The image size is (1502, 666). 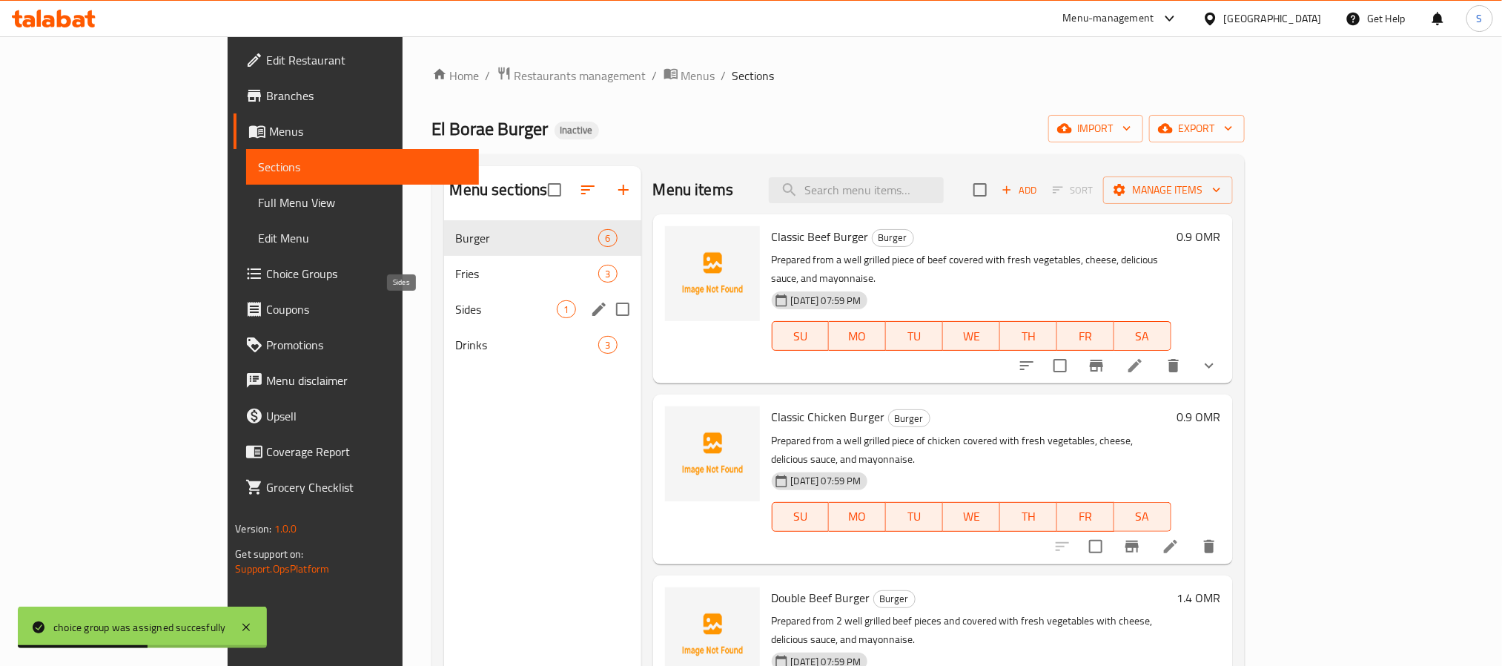 What do you see at coordinates (543, 345) in the screenshot?
I see `div: Drinks3` at bounding box center [543, 345].